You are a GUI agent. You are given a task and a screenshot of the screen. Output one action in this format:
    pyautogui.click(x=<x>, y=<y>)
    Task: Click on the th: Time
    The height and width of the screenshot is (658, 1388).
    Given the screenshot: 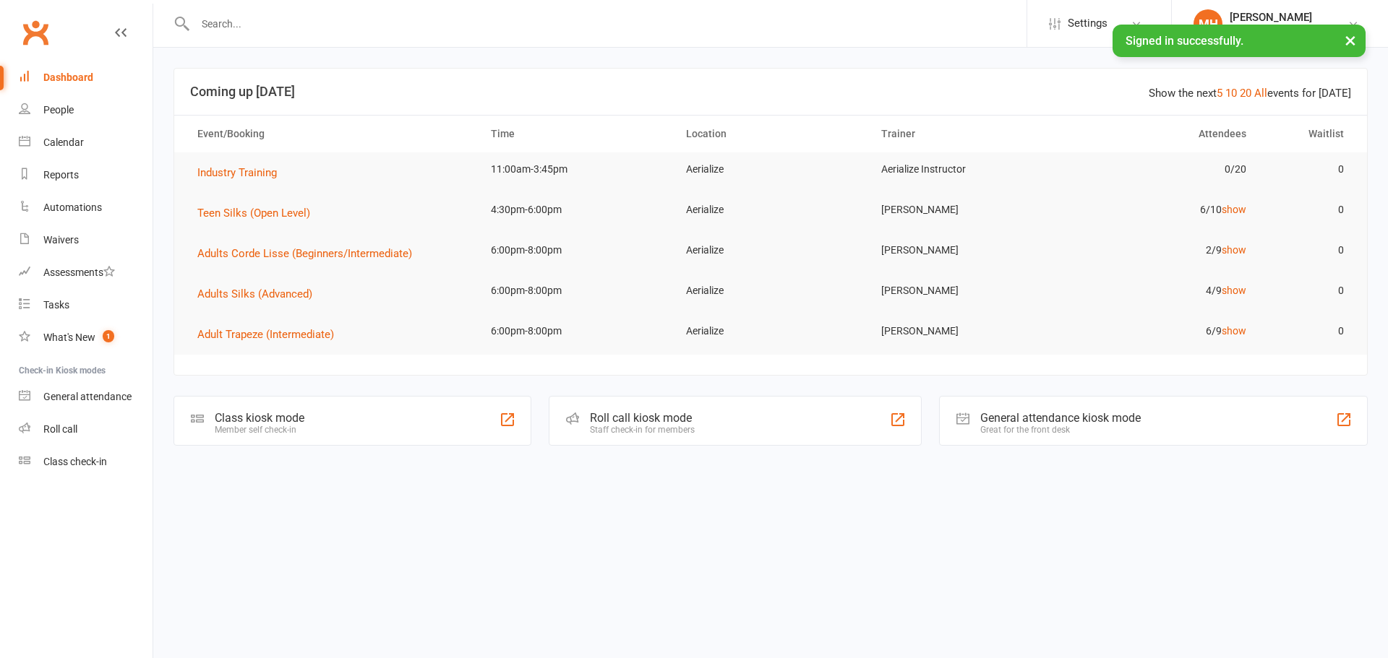 What is the action you would take?
    pyautogui.click(x=575, y=134)
    